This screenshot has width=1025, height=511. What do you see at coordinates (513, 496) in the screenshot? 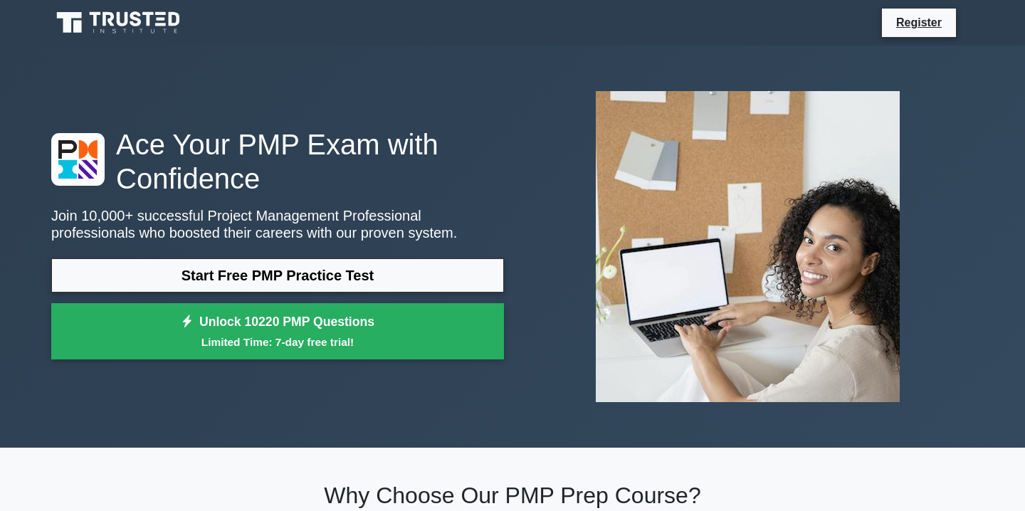
I see `h2: Why Choose Our PMP Prep Course?` at bounding box center [513, 496].